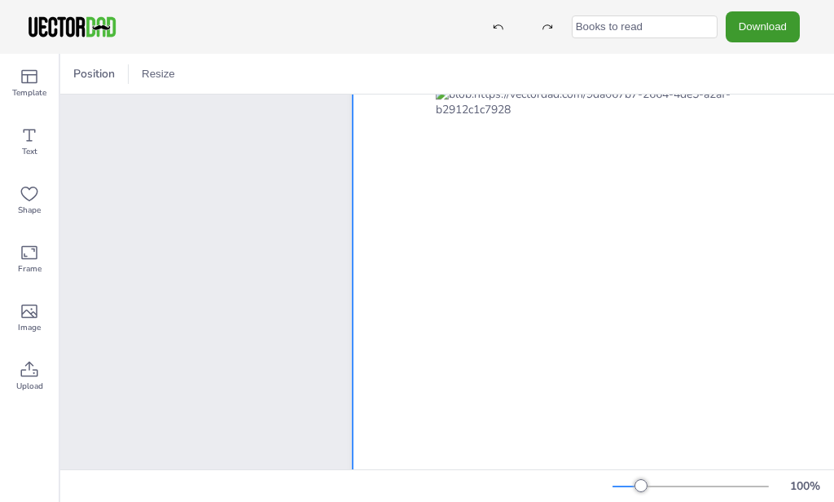 Image resolution: width=834 pixels, height=502 pixels. Describe the element at coordinates (29, 210) in the screenshot. I see `span: Shape` at that location.